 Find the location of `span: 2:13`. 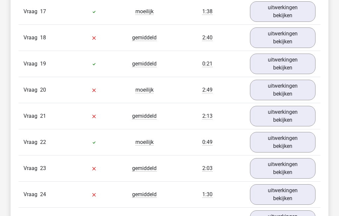

span: 2:13 is located at coordinates (207, 116).